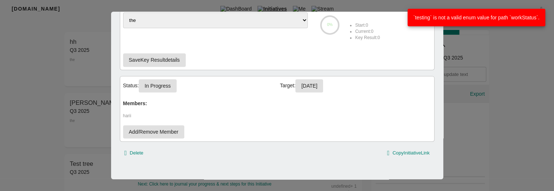 The image size is (554, 191). I want to click on p: Members:, so click(136, 100).